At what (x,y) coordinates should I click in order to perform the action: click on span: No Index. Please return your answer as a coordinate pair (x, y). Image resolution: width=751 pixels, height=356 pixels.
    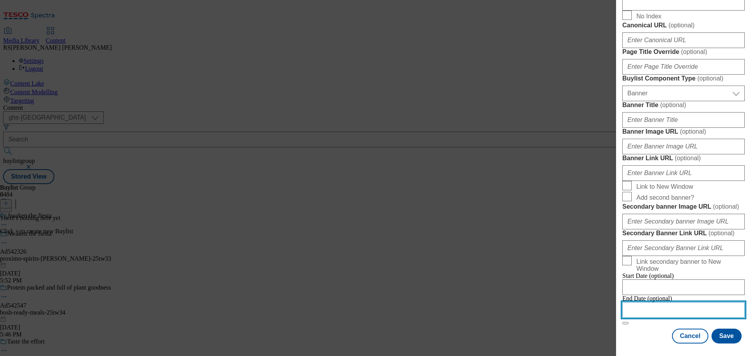
    Looking at the image, I should click on (649, 16).